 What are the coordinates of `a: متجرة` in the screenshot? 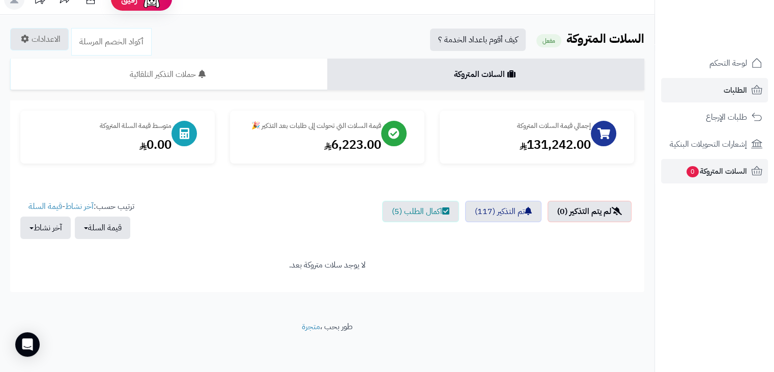 It's located at (311, 326).